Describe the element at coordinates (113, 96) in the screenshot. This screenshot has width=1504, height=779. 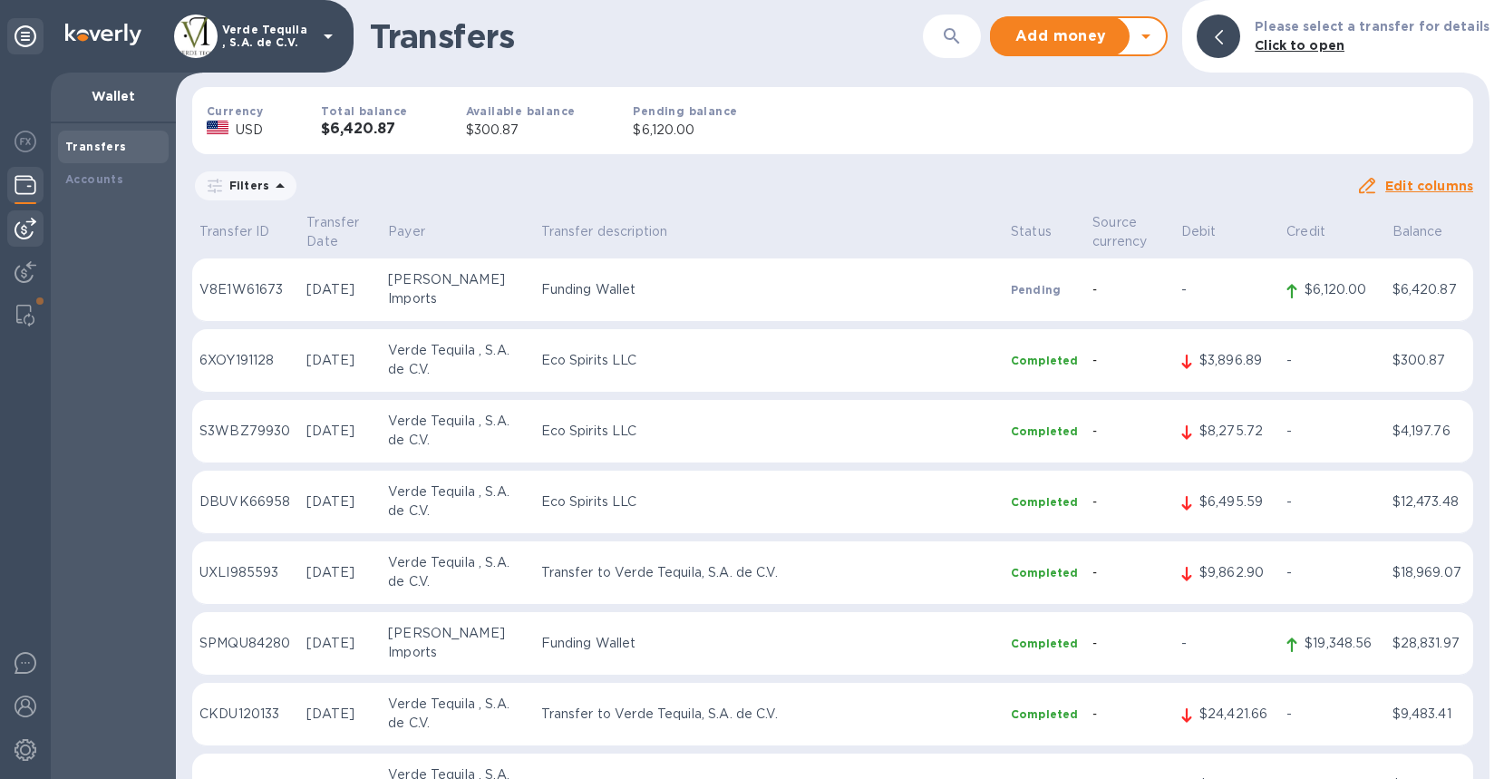
I see `p: Wallet` at that location.